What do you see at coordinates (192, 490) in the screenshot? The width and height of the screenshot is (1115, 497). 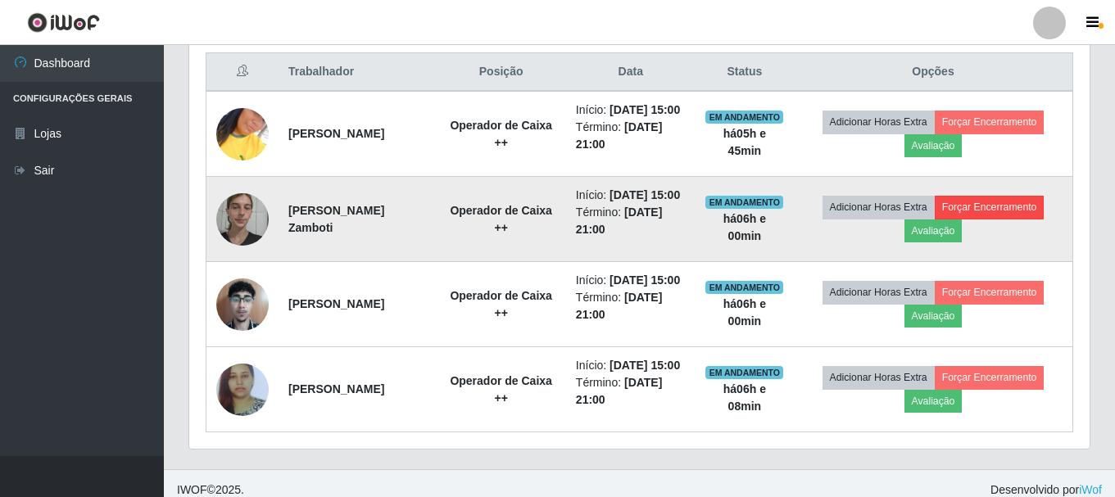 I see `span: IWOF` at bounding box center [192, 490].